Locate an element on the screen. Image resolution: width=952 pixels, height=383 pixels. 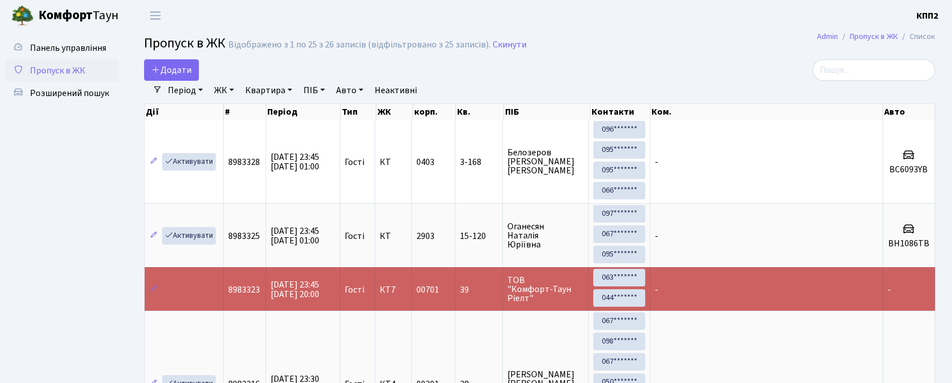
th: ЖК is located at coordinates (395, 112).